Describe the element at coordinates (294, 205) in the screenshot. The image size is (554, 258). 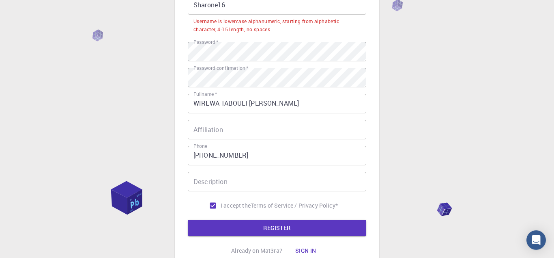
I see `p: Terms of Service / Privacy Policy *` at that location.